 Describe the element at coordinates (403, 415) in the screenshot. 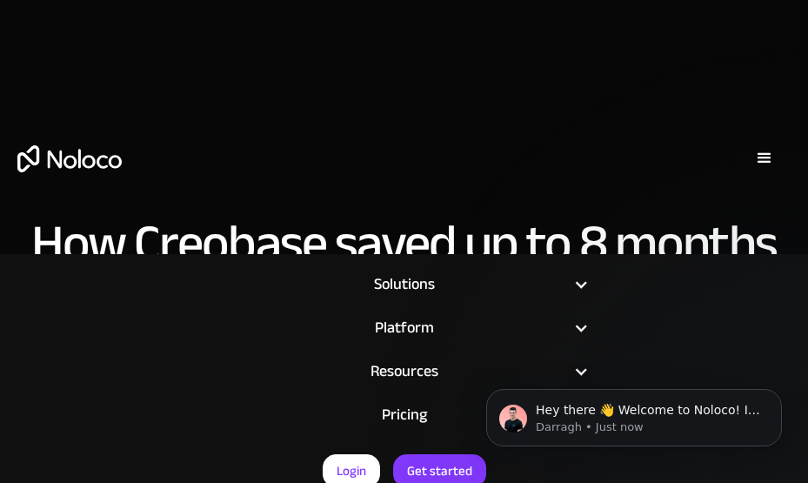

I see `a: Pricing` at that location.